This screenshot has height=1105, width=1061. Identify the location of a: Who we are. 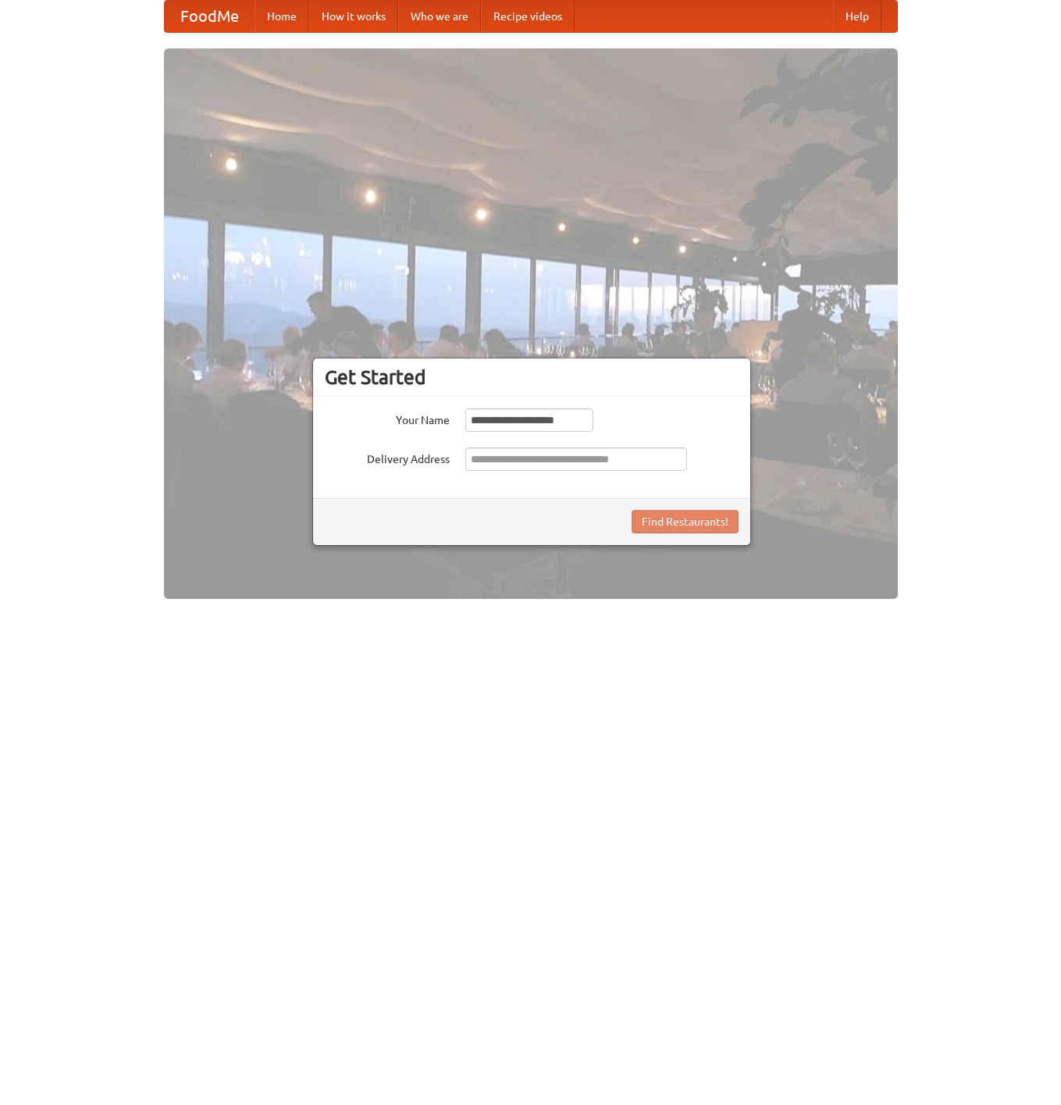
(440, 16).